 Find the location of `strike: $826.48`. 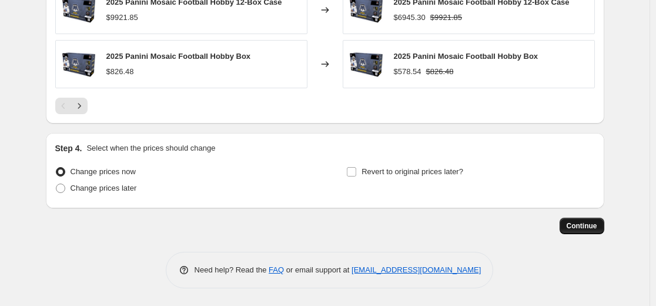

strike: $826.48 is located at coordinates (440, 72).